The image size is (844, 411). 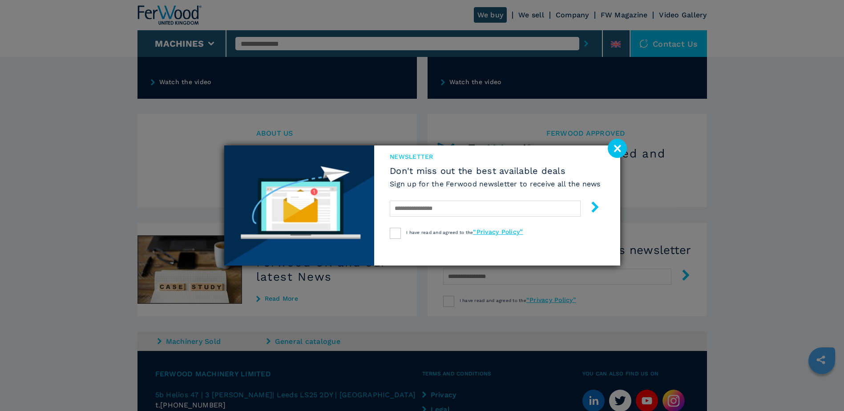 What do you see at coordinates (495, 171) in the screenshot?
I see `span: Don't miss out the best available deals` at bounding box center [495, 171].